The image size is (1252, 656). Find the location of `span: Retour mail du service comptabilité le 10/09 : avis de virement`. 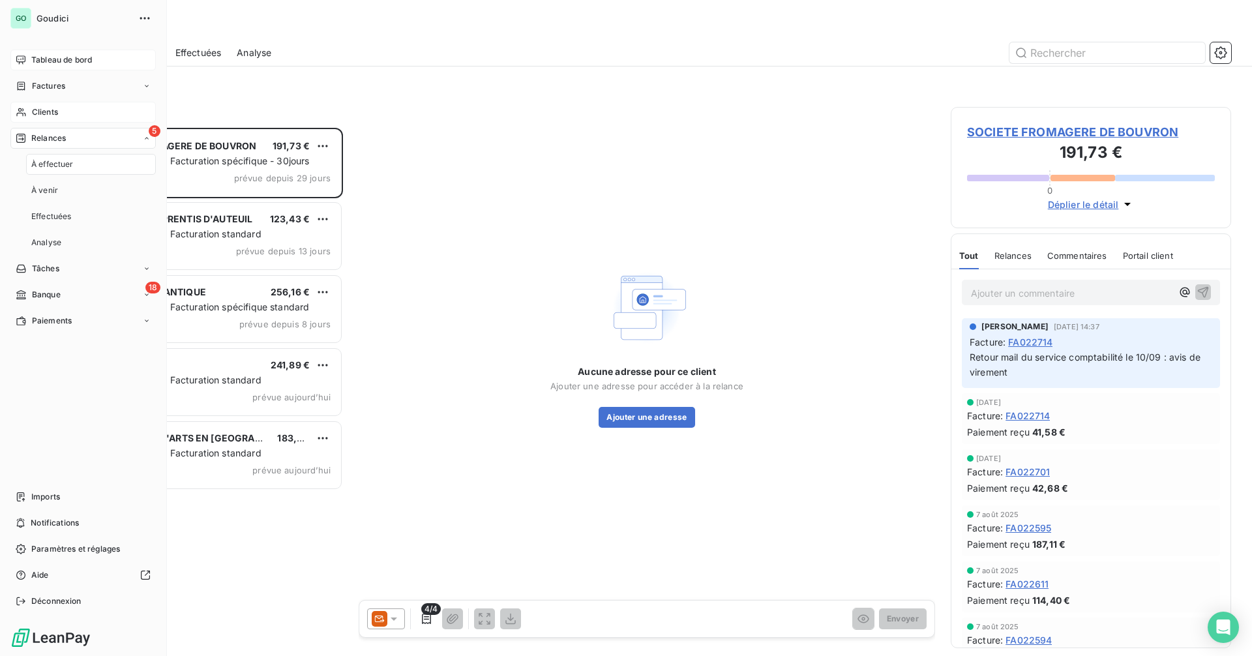

span: Retour mail du service comptabilité le 10/09 : avis de virement is located at coordinates (1086, 365).